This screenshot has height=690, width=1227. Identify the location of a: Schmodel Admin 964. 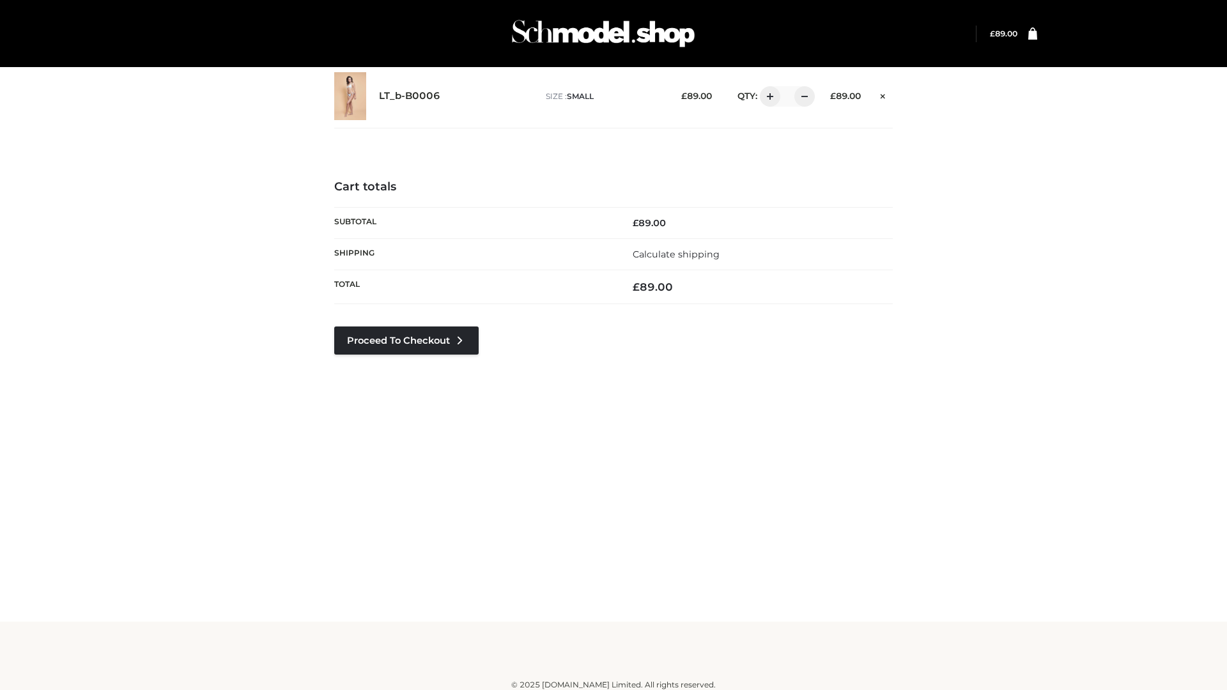
(603, 33).